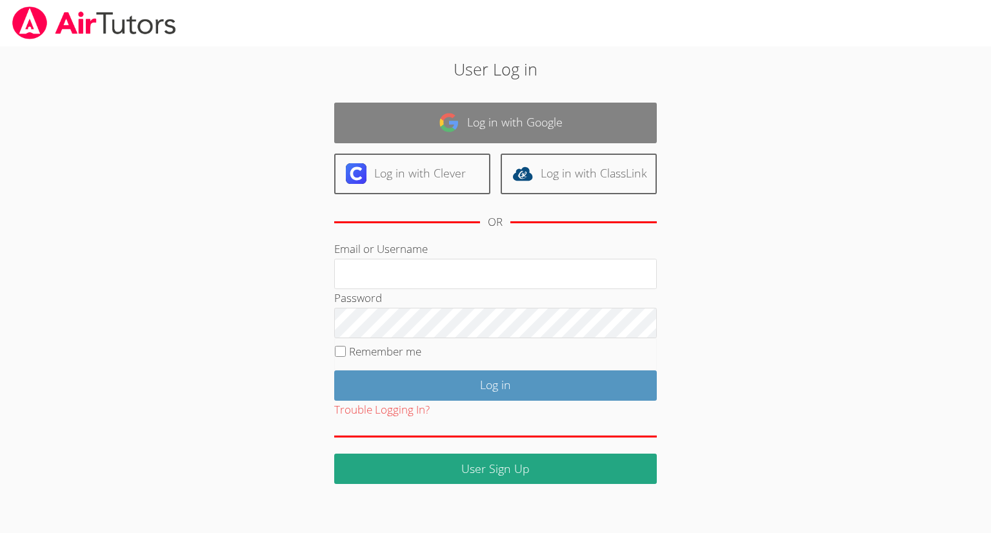 This screenshot has width=991, height=533. What do you see at coordinates (579, 173) in the screenshot?
I see `a: Log in with ClassLink` at bounding box center [579, 173].